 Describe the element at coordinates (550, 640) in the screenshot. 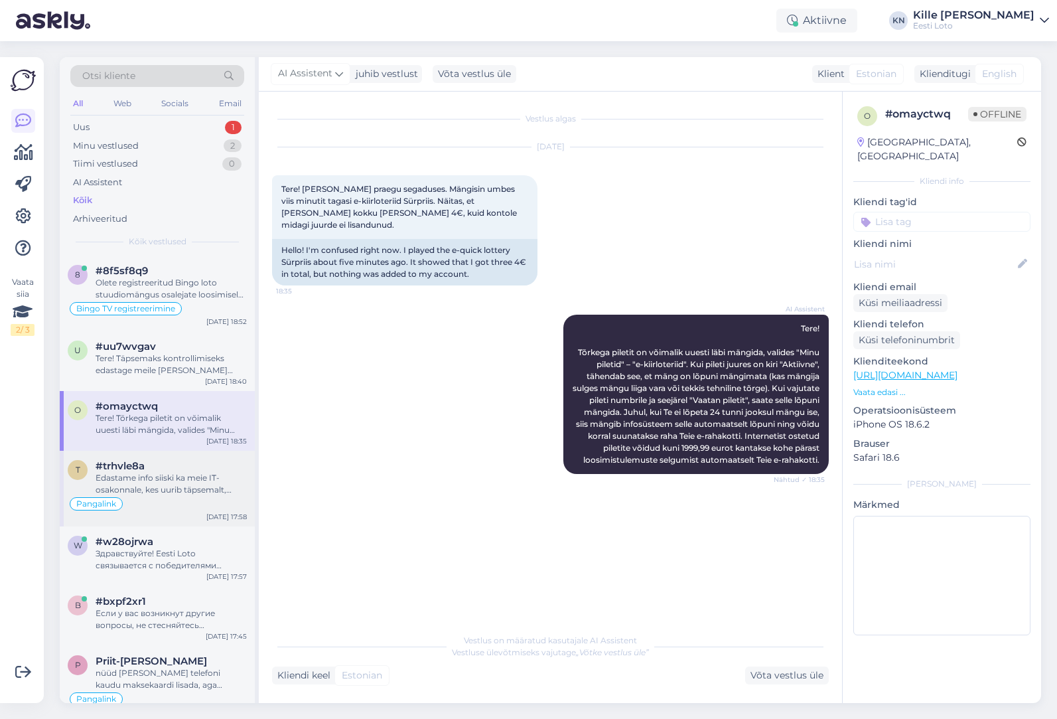

I see `span: Vestlus on määratud kasutajale AI Assistent` at that location.